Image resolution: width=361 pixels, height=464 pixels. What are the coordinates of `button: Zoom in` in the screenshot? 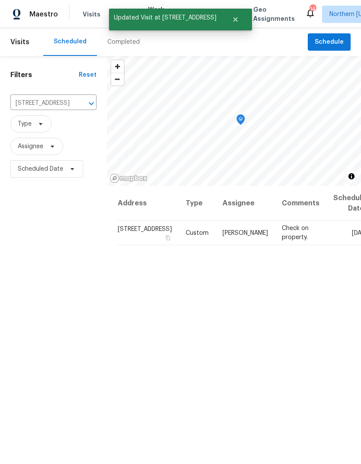 It's located at (117, 66).